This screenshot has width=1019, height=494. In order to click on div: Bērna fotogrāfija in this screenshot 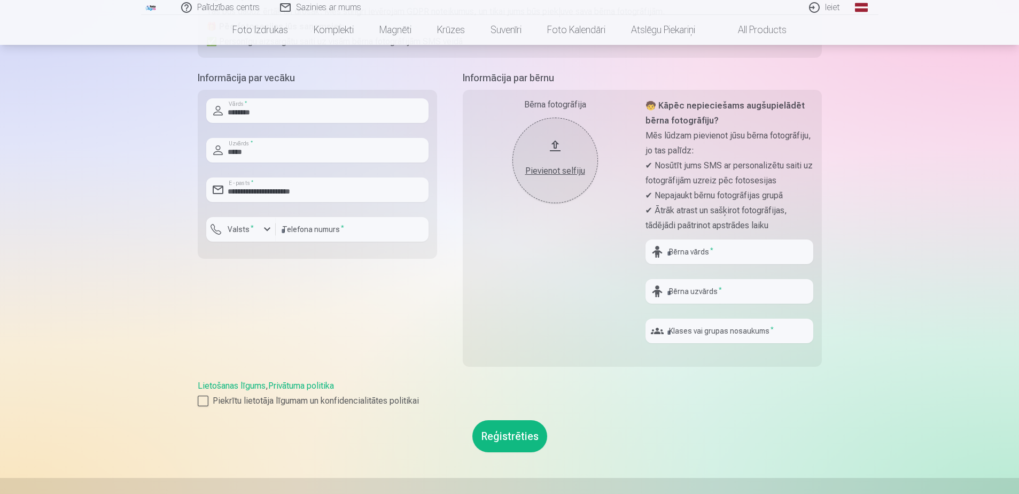, I will do `click(555, 105)`.